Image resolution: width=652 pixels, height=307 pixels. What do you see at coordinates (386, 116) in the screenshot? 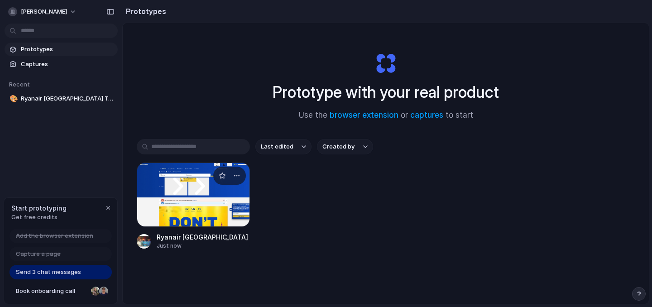
I see `span: Use the or to start` at bounding box center [386, 116].